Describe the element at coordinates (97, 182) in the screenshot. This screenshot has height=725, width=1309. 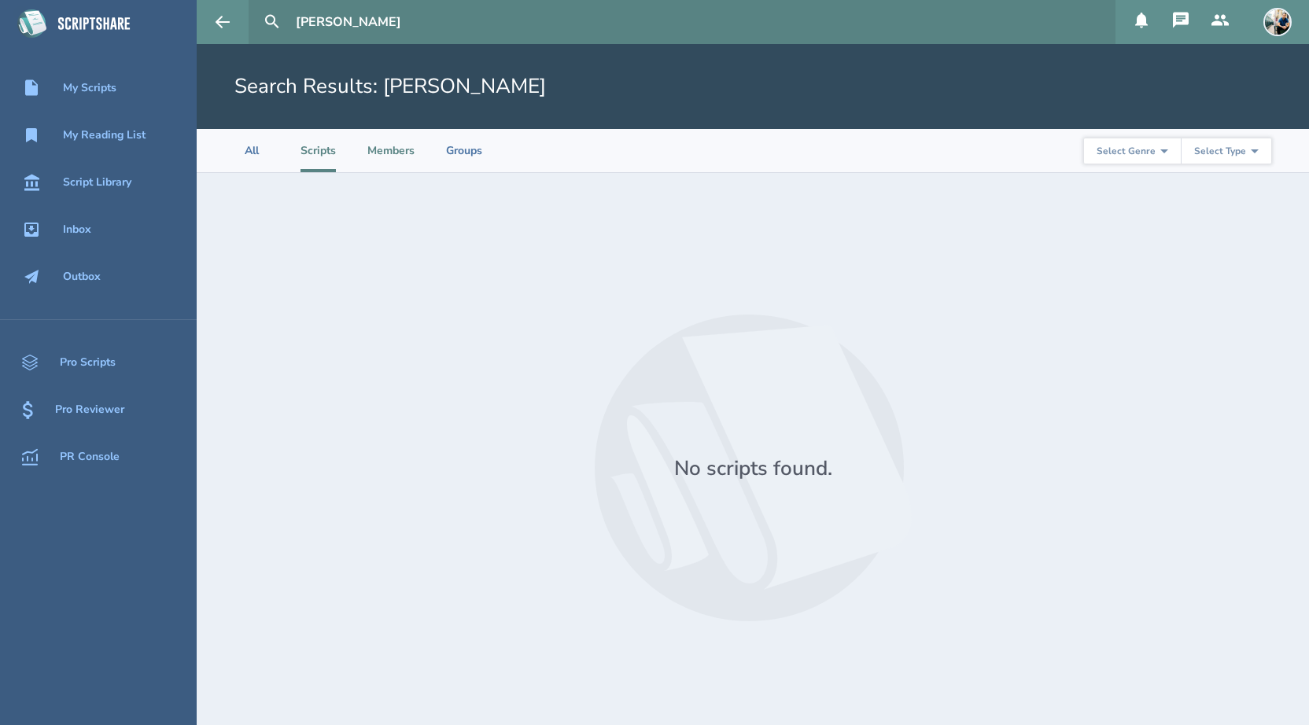
I see `div: Script Library` at that location.